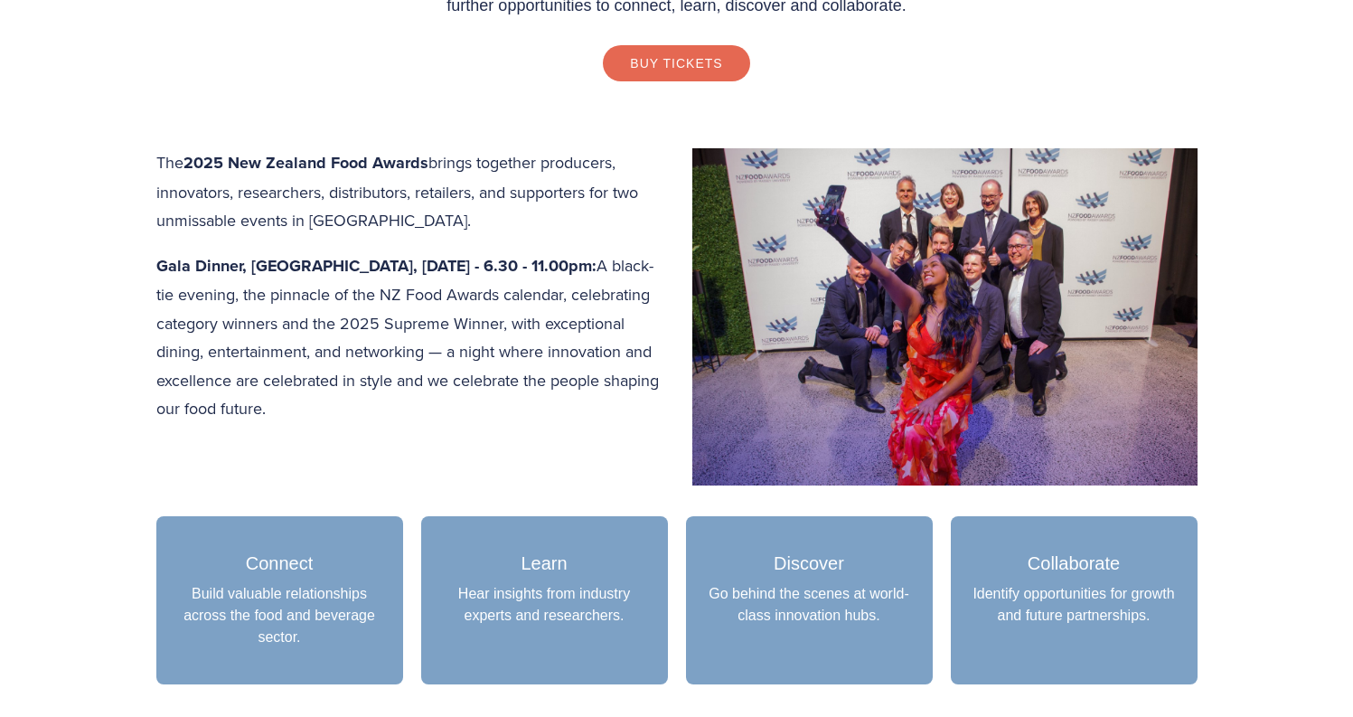 The width and height of the screenshot is (1353, 717). I want to click on h3: Discover, so click(809, 563).